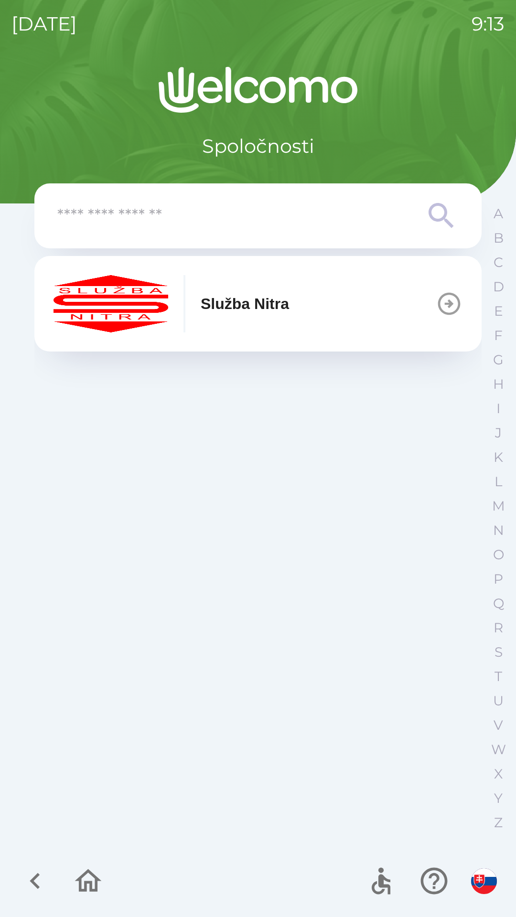 This screenshot has width=516, height=917. What do you see at coordinates (498, 335) in the screenshot?
I see `p: F` at bounding box center [498, 335].